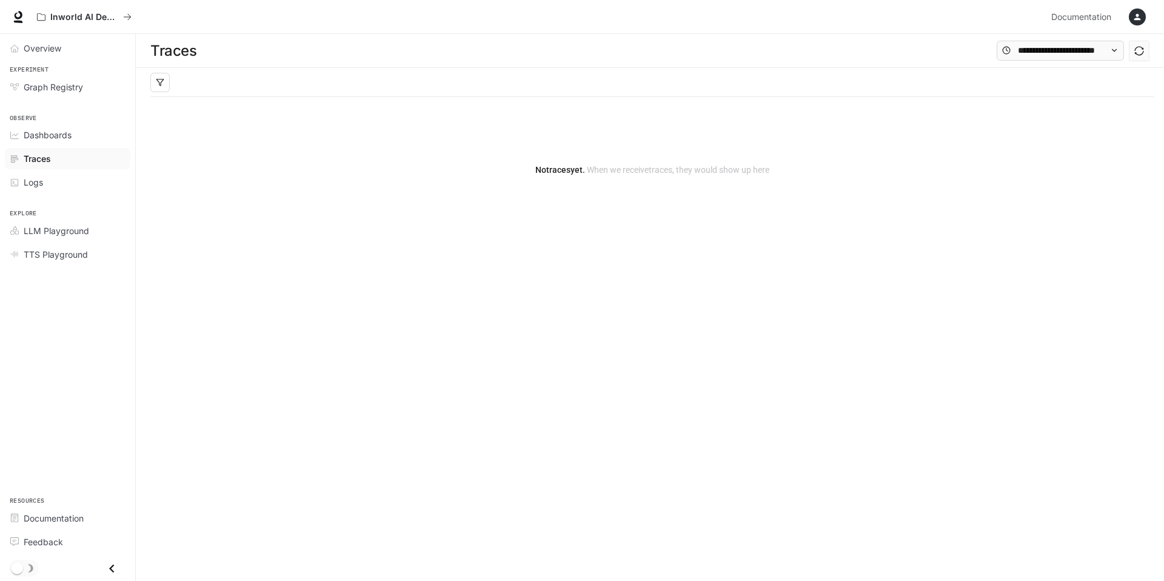 The height and width of the screenshot is (581, 1164). Describe the element at coordinates (56, 230) in the screenshot. I see `span: LLM Playground` at that location.